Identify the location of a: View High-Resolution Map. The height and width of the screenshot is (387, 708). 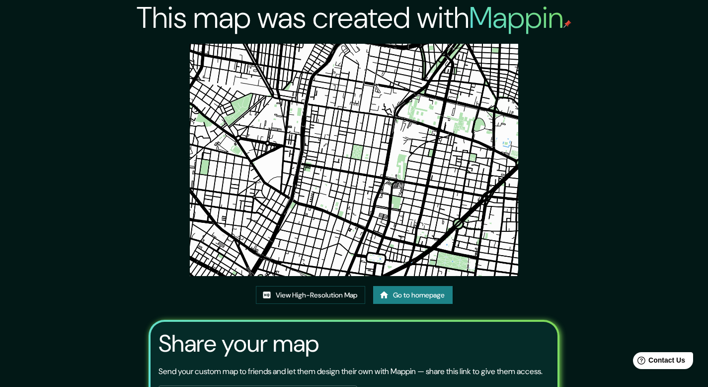
(311, 295).